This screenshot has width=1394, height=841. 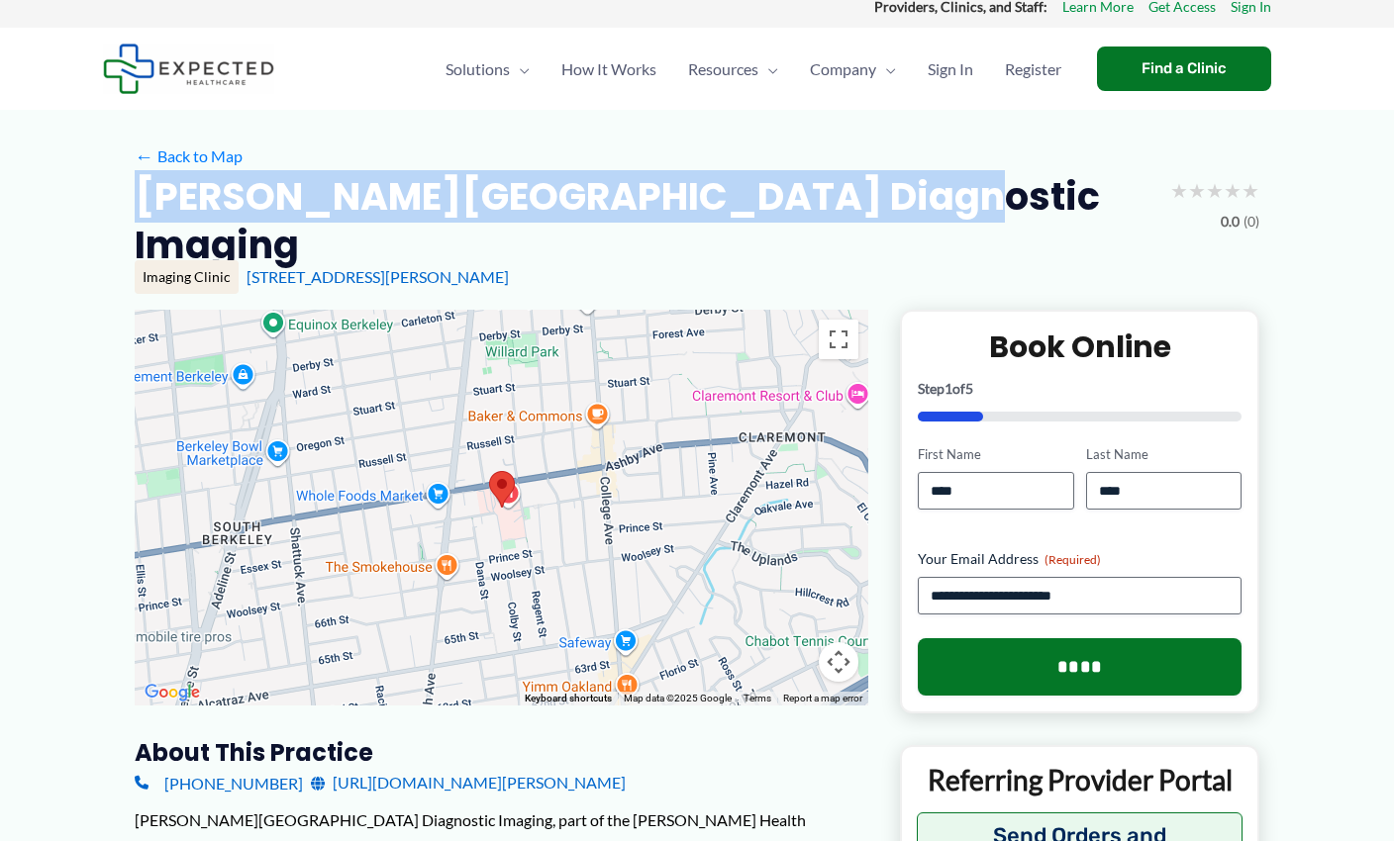 I want to click on a: Report a map error, so click(x=823, y=698).